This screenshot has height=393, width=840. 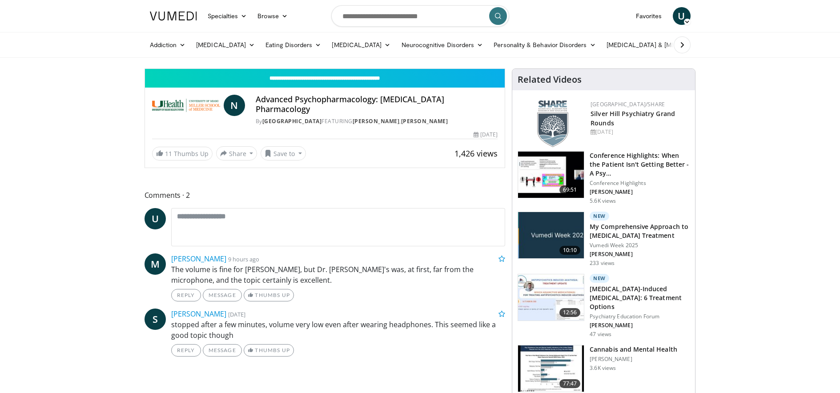 What do you see at coordinates (570, 384) in the screenshot?
I see `span: 77:47` at bounding box center [570, 384].